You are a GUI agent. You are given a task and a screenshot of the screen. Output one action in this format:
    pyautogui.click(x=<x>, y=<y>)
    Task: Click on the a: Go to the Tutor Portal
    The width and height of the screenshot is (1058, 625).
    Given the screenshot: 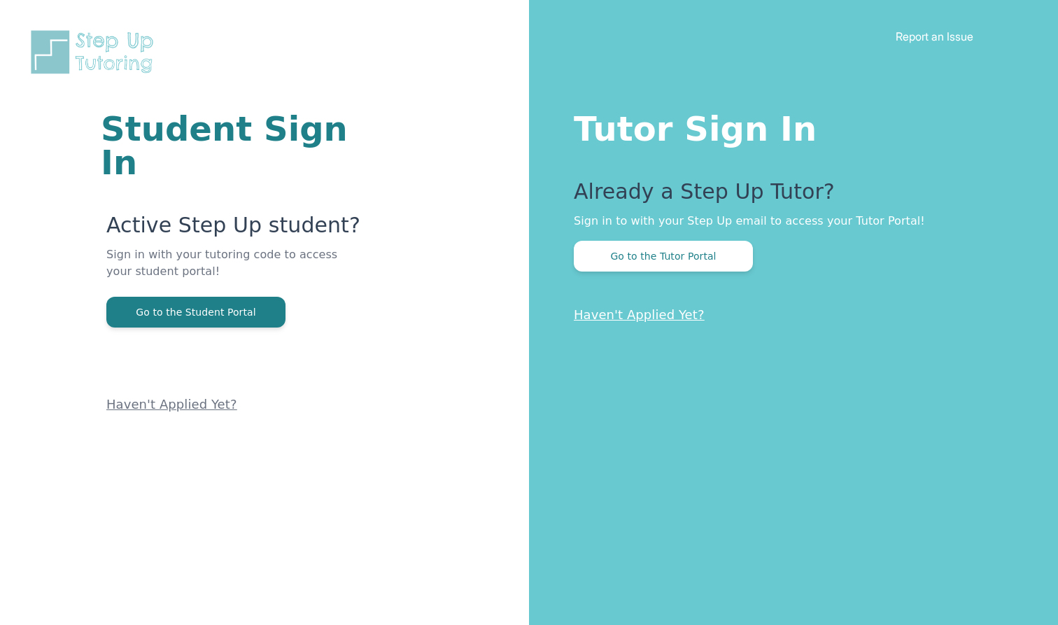 What is the action you would take?
    pyautogui.click(x=664, y=255)
    